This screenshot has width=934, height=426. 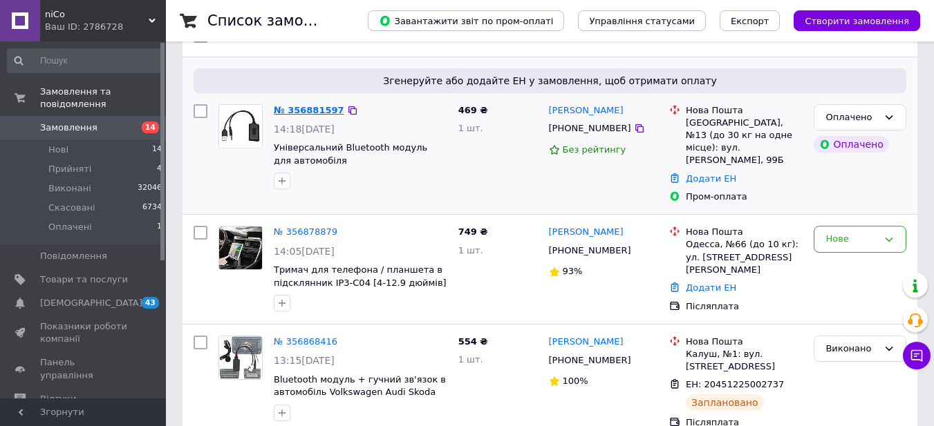 I want to click on span: ЕН: 20451225002737, so click(x=735, y=384).